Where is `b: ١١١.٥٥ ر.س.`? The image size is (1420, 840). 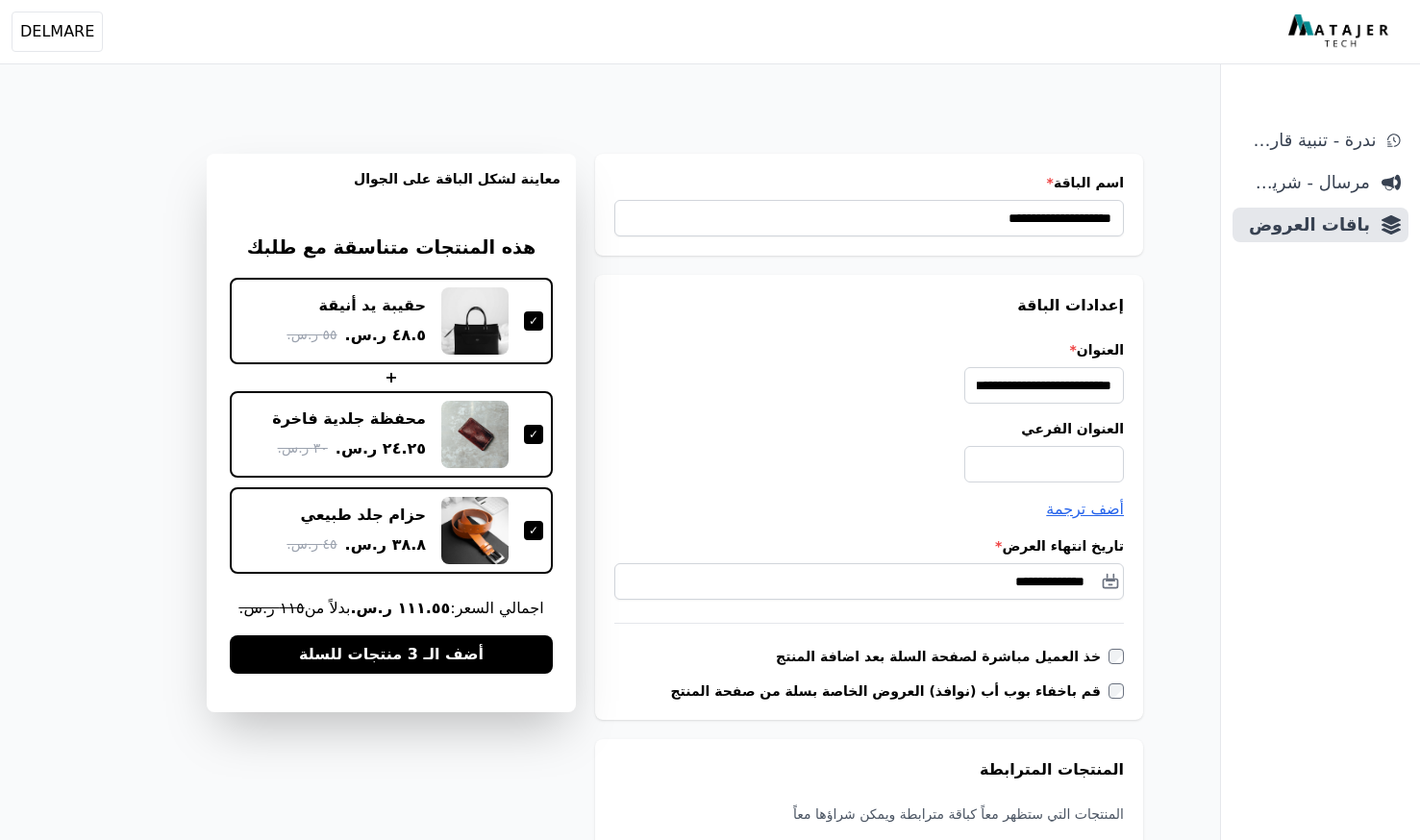
b: ١١١.٥٥ ر.س. is located at coordinates (400, 607).